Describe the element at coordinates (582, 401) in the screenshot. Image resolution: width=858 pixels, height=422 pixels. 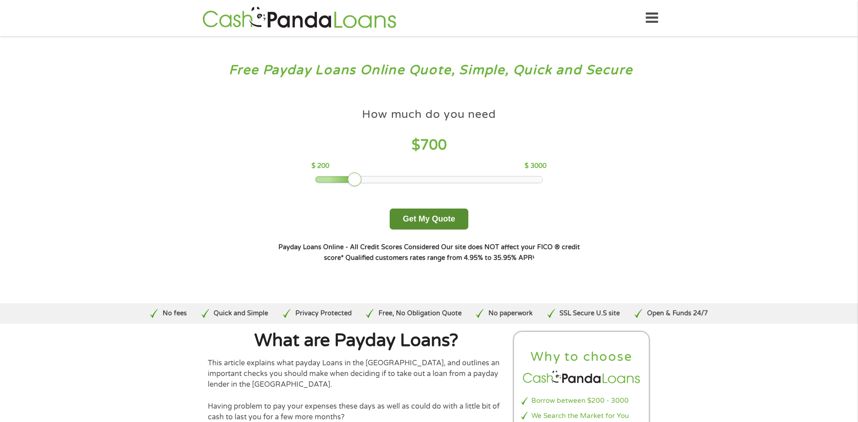
I see `li: Borrow between $200 - 3000` at that location.